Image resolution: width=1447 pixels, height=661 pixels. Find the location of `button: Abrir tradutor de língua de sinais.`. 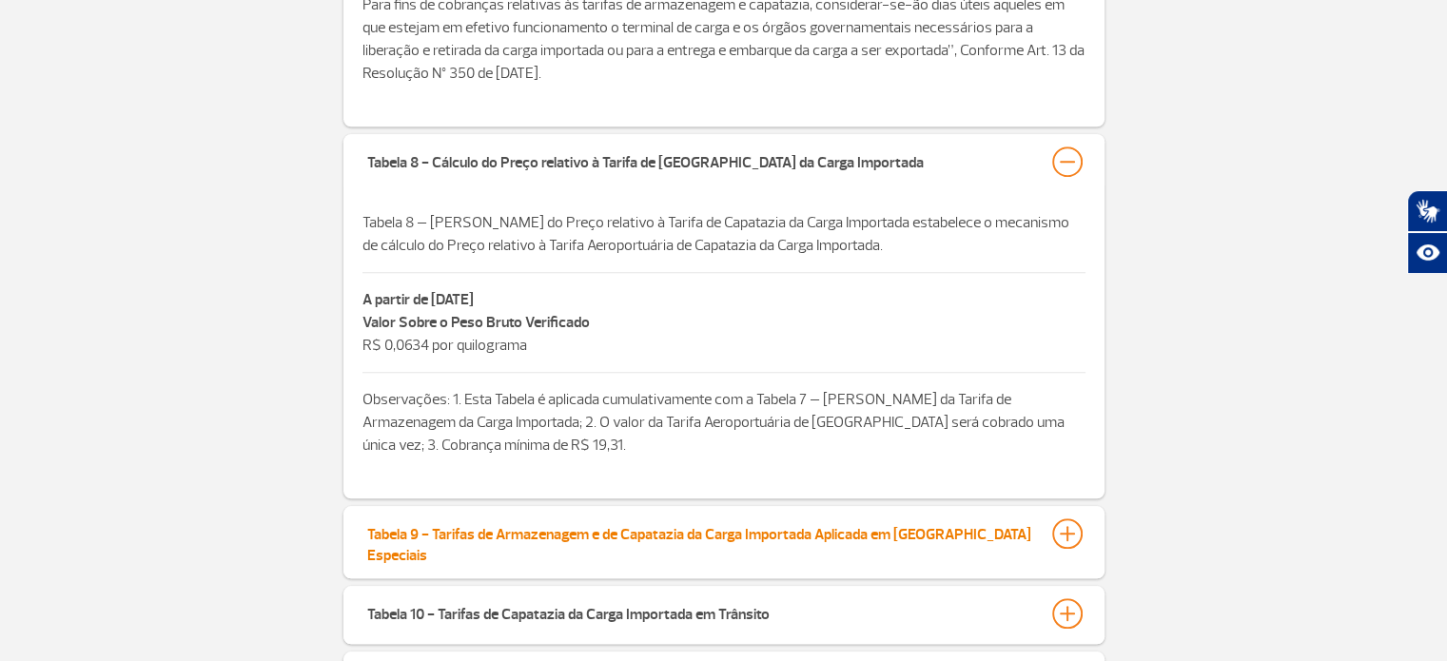

button: Abrir tradutor de língua de sinais. is located at coordinates (1427, 211).